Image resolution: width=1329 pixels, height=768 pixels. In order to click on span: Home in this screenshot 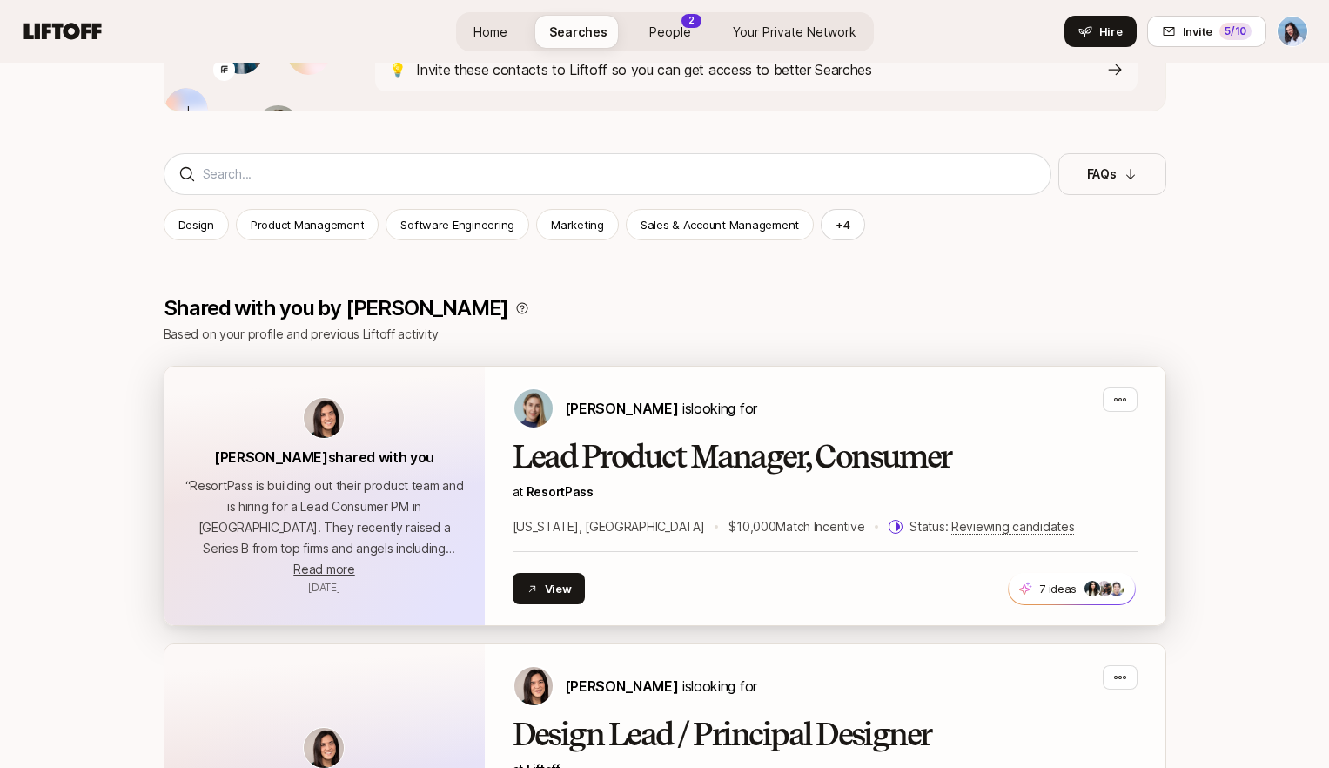, I will do `click(490, 31)`.